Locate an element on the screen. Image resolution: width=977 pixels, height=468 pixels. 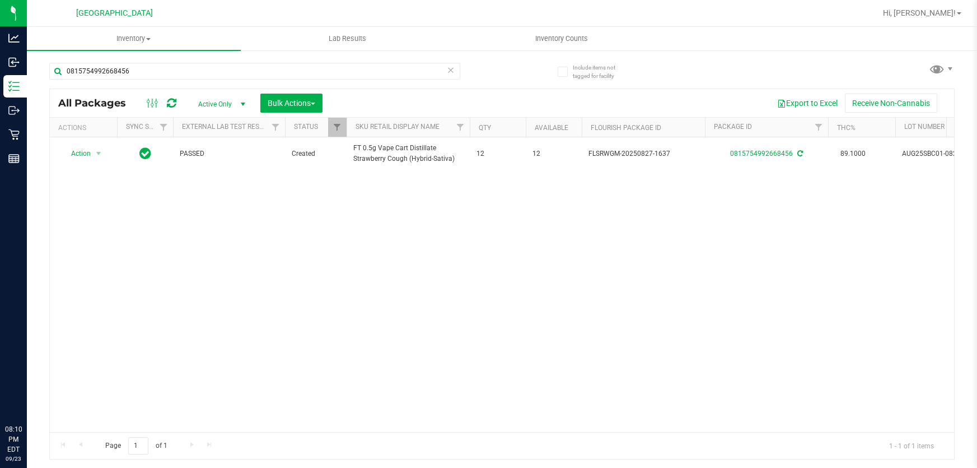
button: Bulk Actions is located at coordinates (291, 103).